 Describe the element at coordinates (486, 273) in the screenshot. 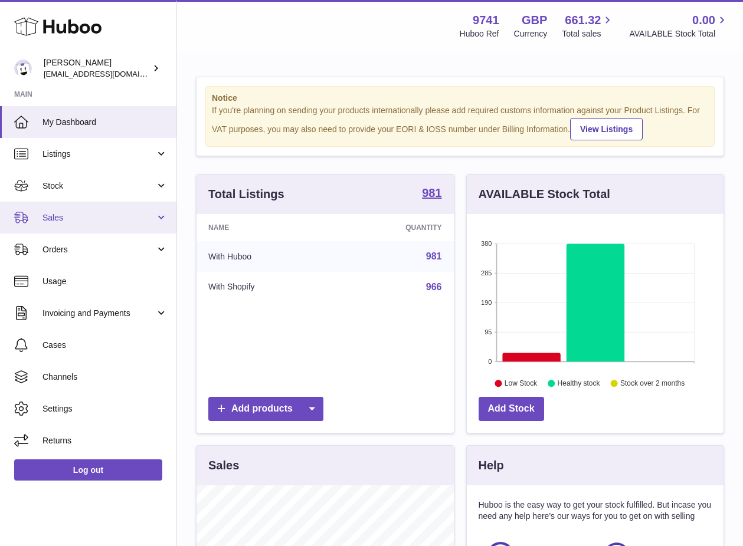

I see `text: 285` at that location.